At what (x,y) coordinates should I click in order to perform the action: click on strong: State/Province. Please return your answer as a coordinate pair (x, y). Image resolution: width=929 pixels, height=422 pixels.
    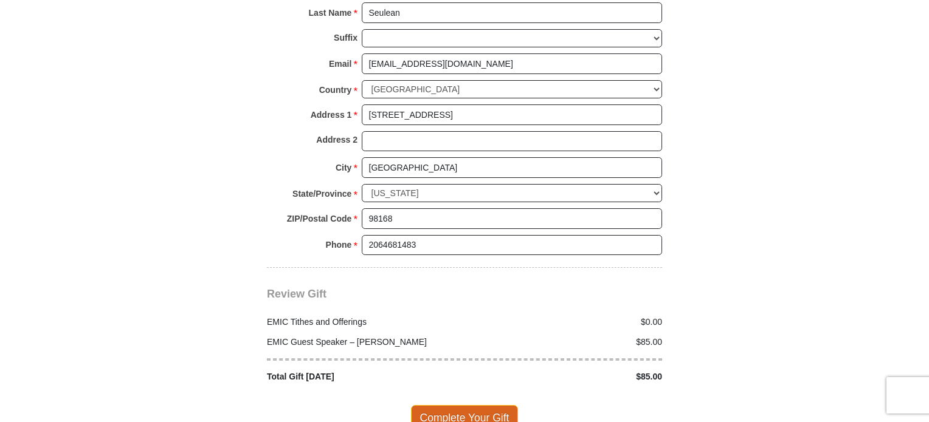
    Looking at the image, I should click on (322, 194).